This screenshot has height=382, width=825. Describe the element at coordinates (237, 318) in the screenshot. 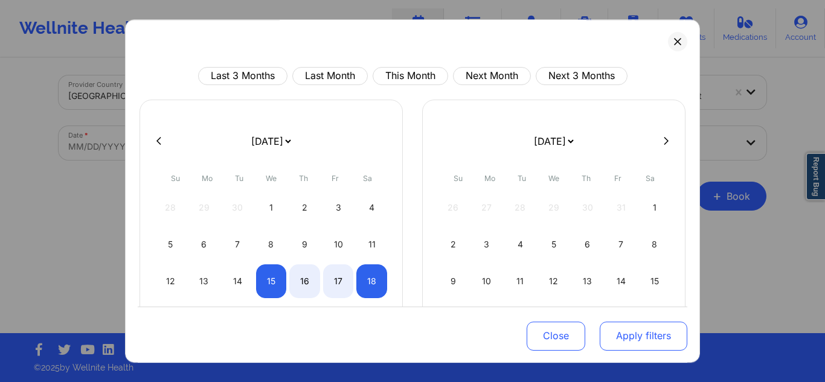

I see `div: Tue Oct 21 2025` at that location.